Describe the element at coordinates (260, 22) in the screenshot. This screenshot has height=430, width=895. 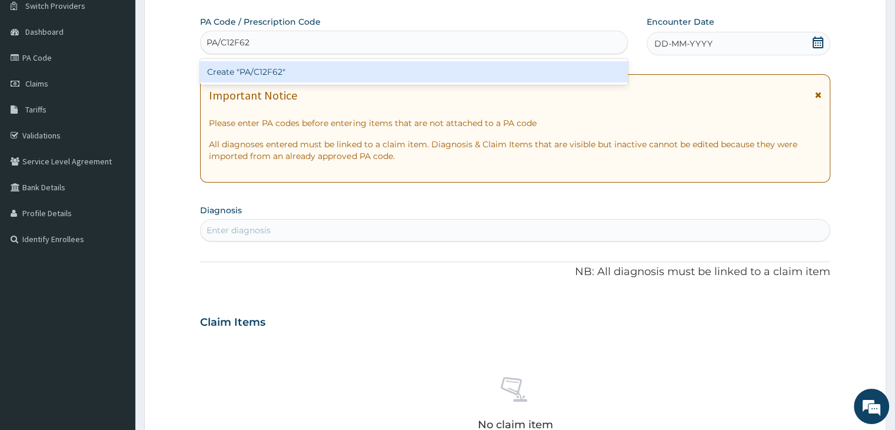
I see `label: PA Code / Prescription Code` at that location.